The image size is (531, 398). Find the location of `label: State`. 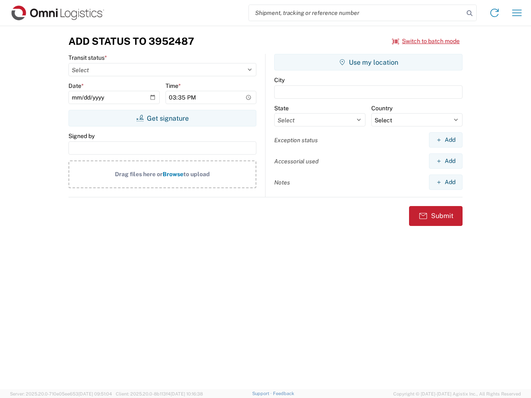

label: State is located at coordinates (281, 108).